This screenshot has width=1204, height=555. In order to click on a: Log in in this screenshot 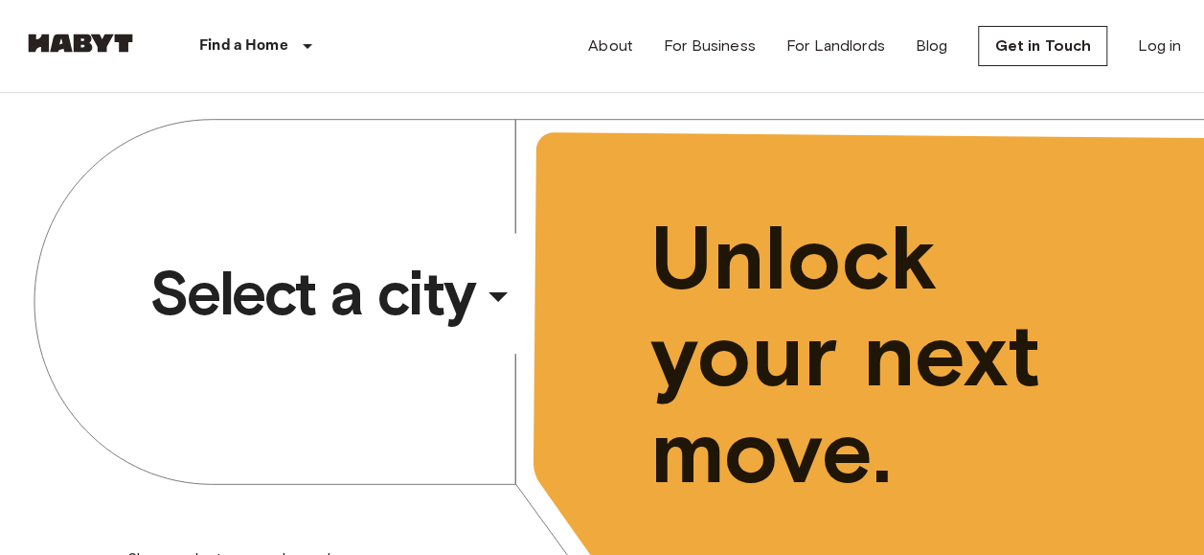, I will do `click(1159, 46)`.